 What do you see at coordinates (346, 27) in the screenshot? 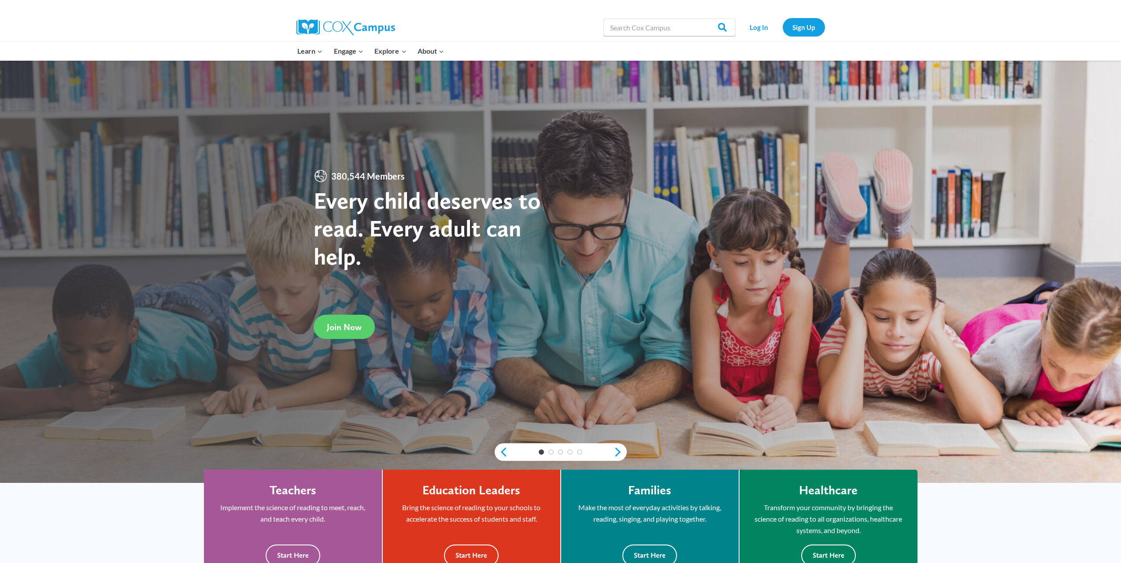
I see `img: Cox Campus` at bounding box center [346, 27].